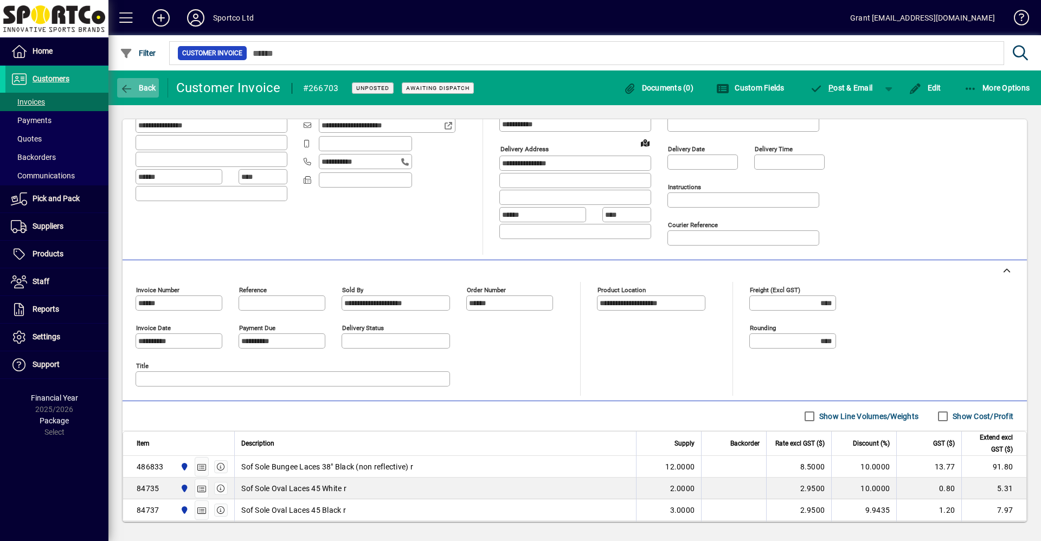  I want to click on span: Pick and Pack, so click(56, 198).